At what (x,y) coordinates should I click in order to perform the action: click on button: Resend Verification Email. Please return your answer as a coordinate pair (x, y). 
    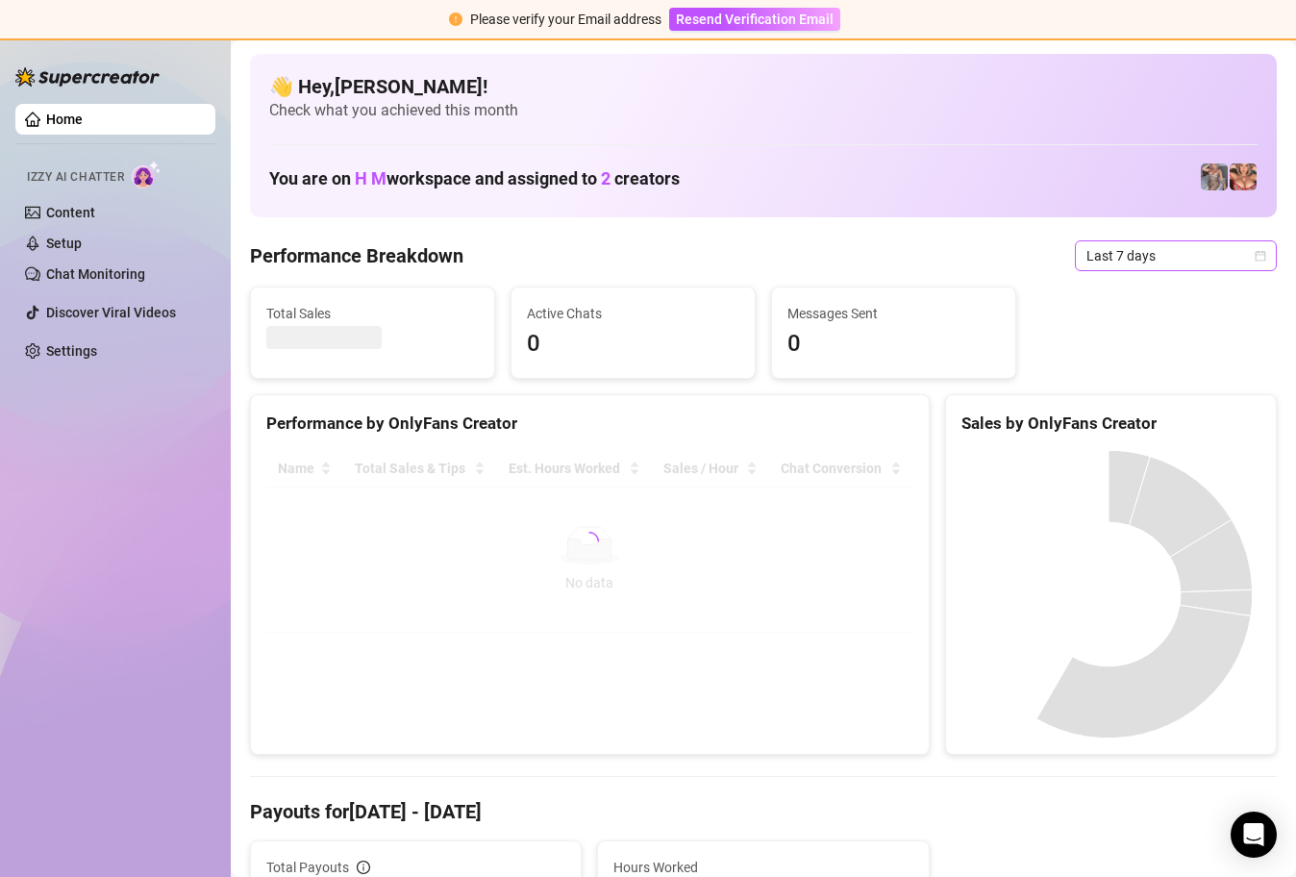
    Looking at the image, I should click on (755, 19).